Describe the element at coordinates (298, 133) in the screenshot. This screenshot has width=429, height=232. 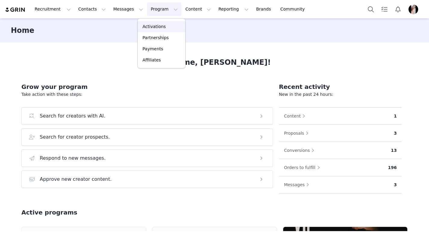
I see `button: Proposals` at that location.